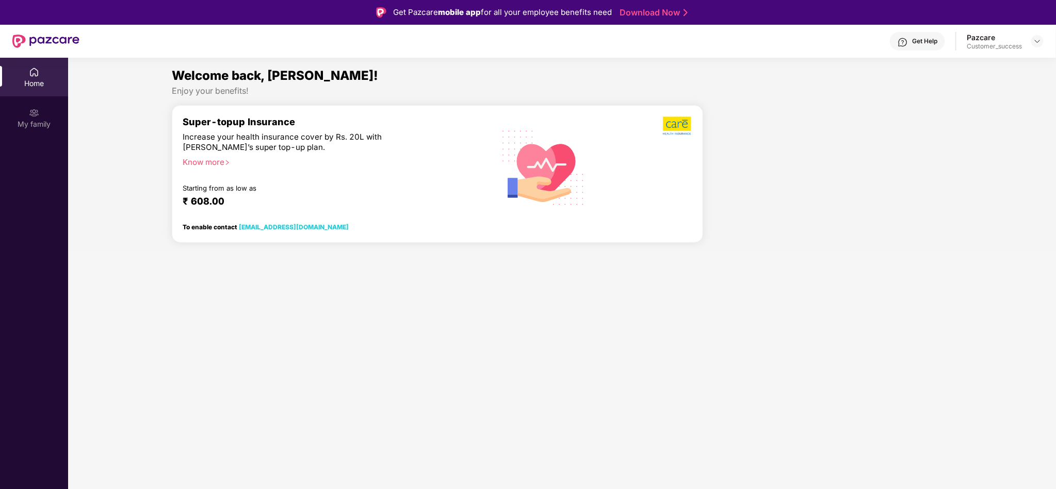 Image resolution: width=1056 pixels, height=489 pixels. Describe the element at coordinates (1037, 41) in the screenshot. I see `img: svg+xml;base64,PHN2ZyBpZD0iRHJvcGRvd24tMzJ4MzIiIHhtbG5zPSJodHRwOi8vd3d3LnczLm9yZy8yMDAwL3N2ZyIgd2...` at that location.